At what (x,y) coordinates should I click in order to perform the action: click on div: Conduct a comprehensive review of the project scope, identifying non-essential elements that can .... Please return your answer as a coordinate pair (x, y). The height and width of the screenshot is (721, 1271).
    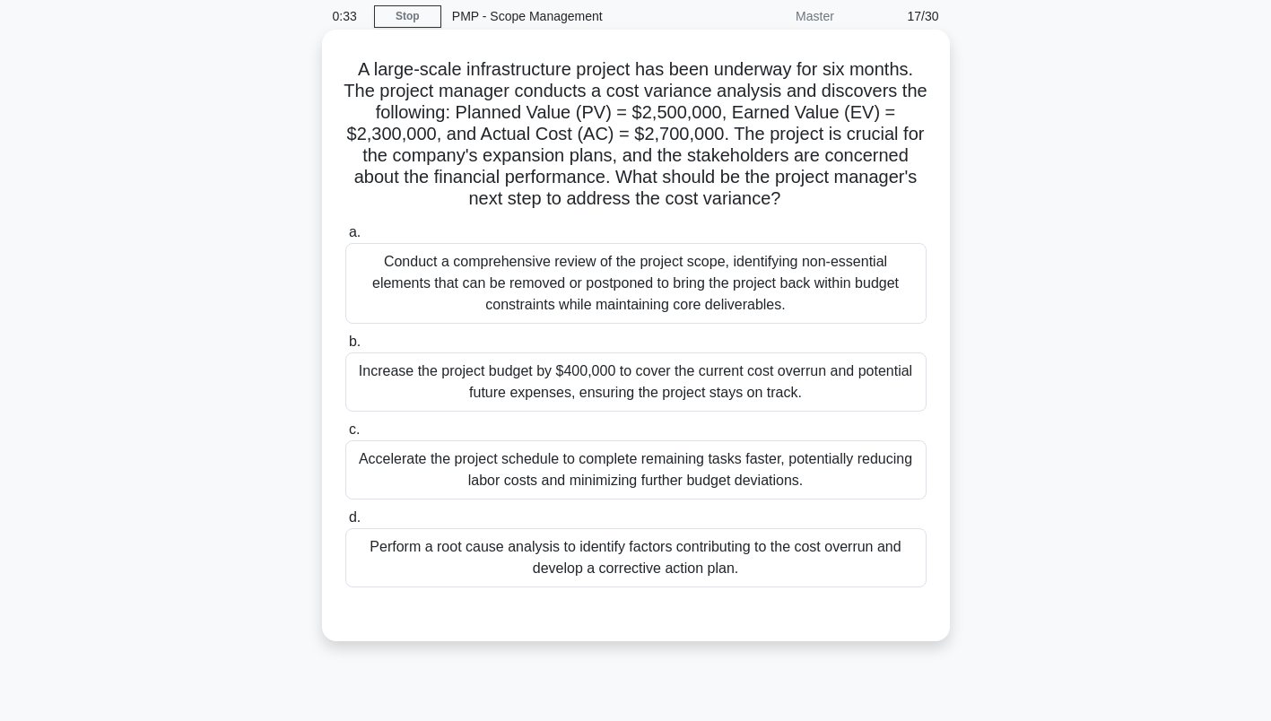
    Looking at the image, I should click on (636, 283).